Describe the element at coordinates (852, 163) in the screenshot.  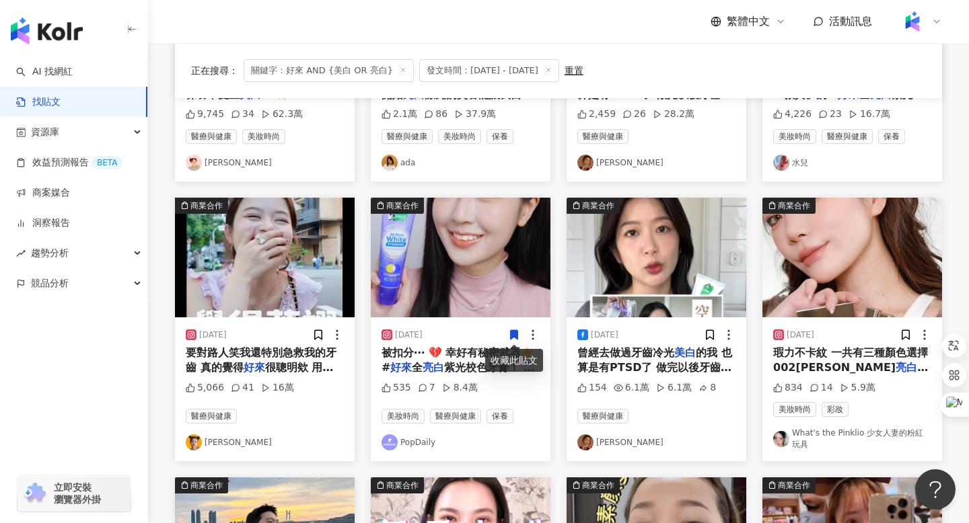
I see `a: KOL Avatar水兒` at that location.